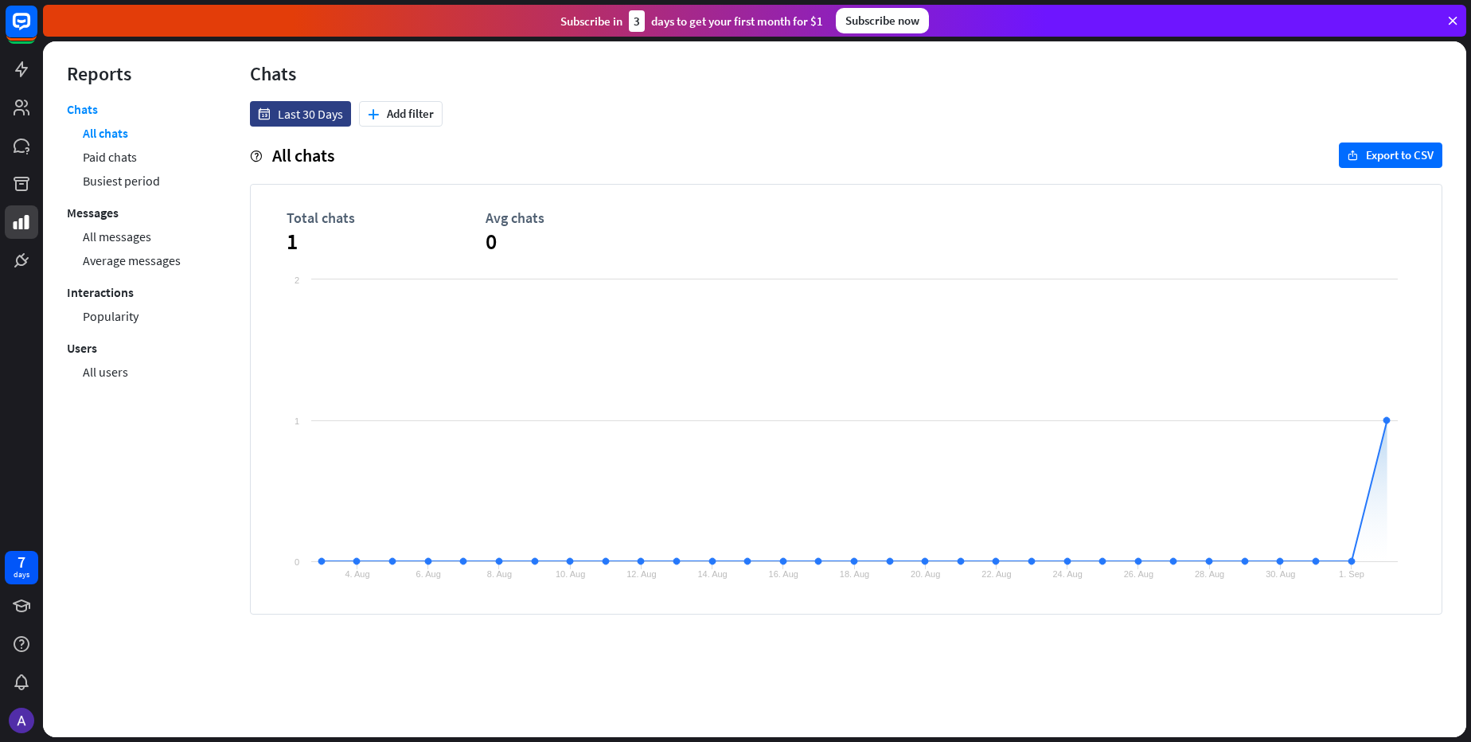 The width and height of the screenshot is (1471, 742). Describe the element at coordinates (82, 111) in the screenshot. I see `a: Chats` at that location.